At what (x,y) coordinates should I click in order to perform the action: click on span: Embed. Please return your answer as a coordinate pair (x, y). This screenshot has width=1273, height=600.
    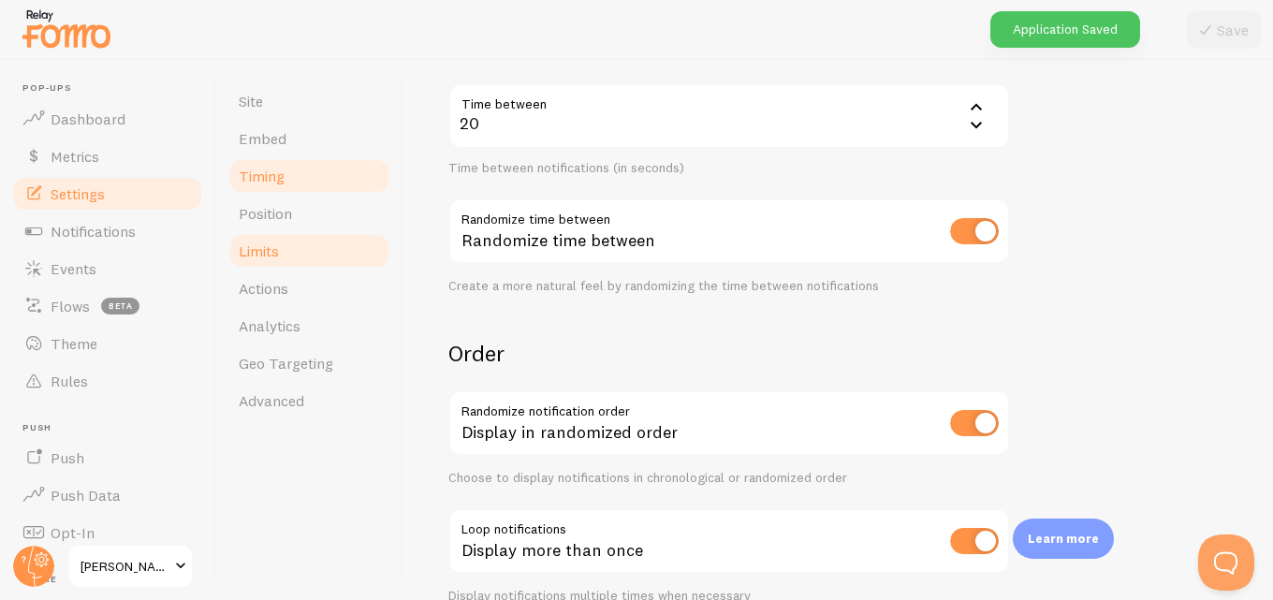
    Looking at the image, I should click on (262, 138).